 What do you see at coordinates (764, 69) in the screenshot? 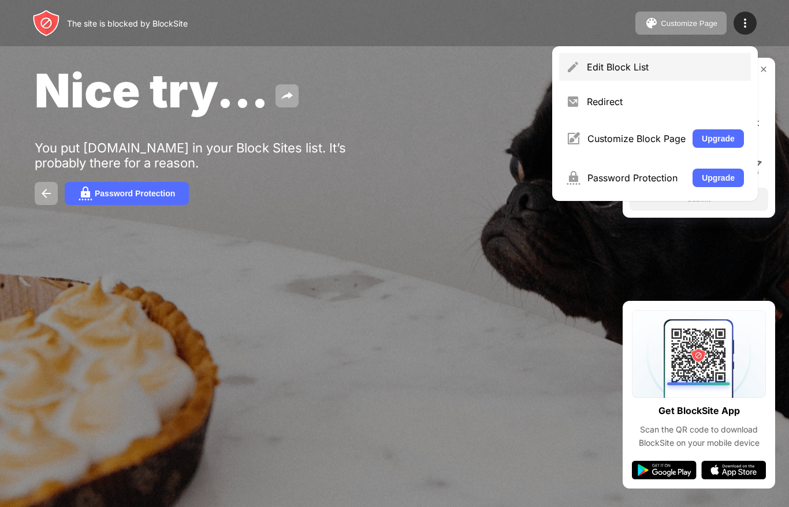
I see `img: rate-us-close.svg` at bounding box center [764, 69].